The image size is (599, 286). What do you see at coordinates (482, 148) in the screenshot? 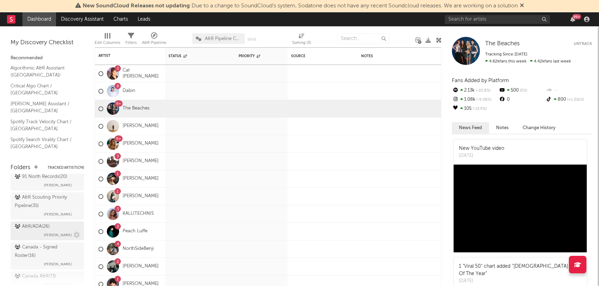
I see `div: New YouTube video` at bounding box center [482, 148].